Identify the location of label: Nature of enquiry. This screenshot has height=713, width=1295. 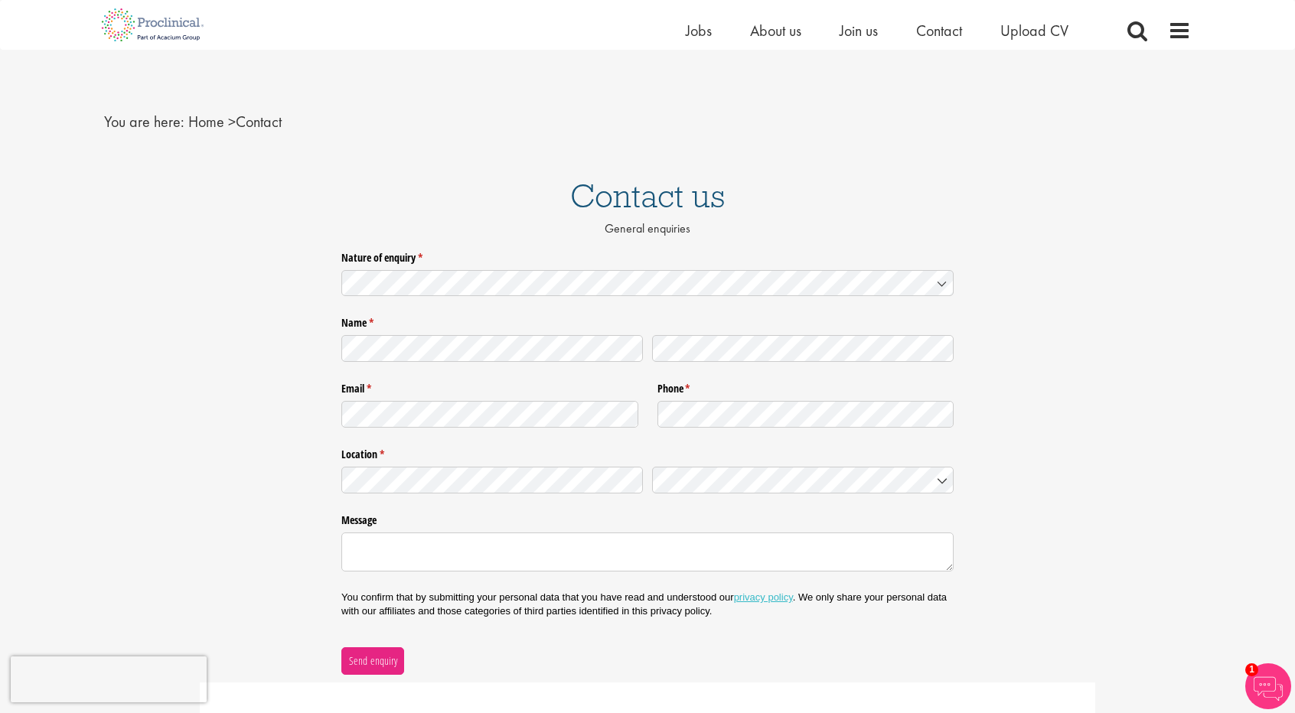
(648, 255).